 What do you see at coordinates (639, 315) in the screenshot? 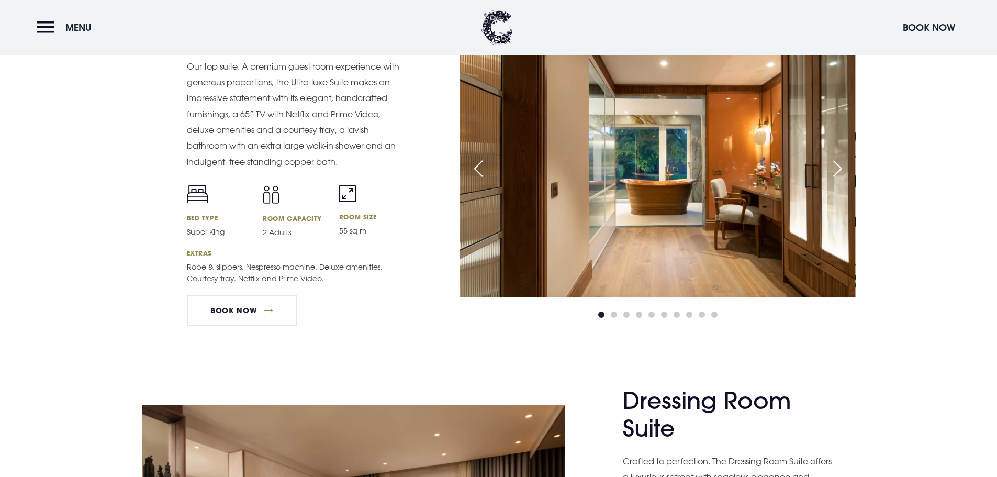
I see `span: Go to slide 4` at bounding box center [639, 315].